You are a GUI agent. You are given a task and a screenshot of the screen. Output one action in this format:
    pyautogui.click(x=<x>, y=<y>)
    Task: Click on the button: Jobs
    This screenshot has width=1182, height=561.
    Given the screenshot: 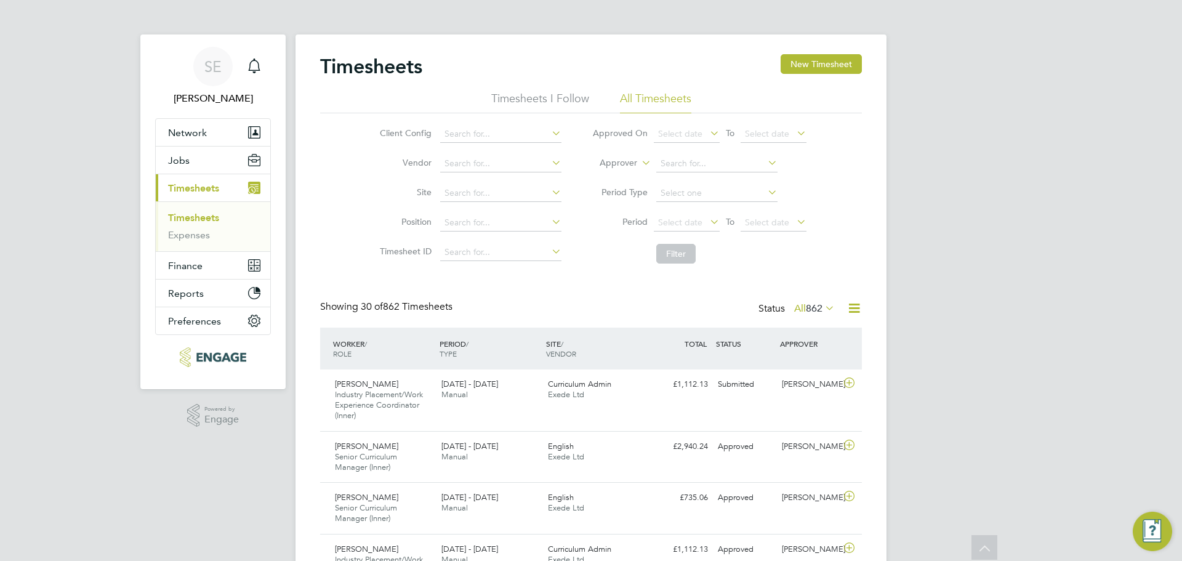 What is the action you would take?
    pyautogui.click(x=213, y=160)
    